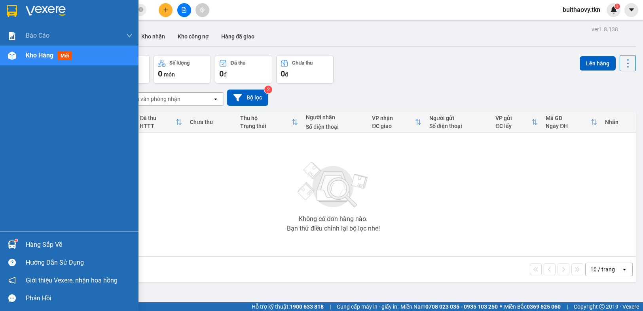 Image resolution: width=643 pixels, height=311 pixels. What do you see at coordinates (603, 269) in the screenshot?
I see `div: 10 / trang` at bounding box center [603, 269].